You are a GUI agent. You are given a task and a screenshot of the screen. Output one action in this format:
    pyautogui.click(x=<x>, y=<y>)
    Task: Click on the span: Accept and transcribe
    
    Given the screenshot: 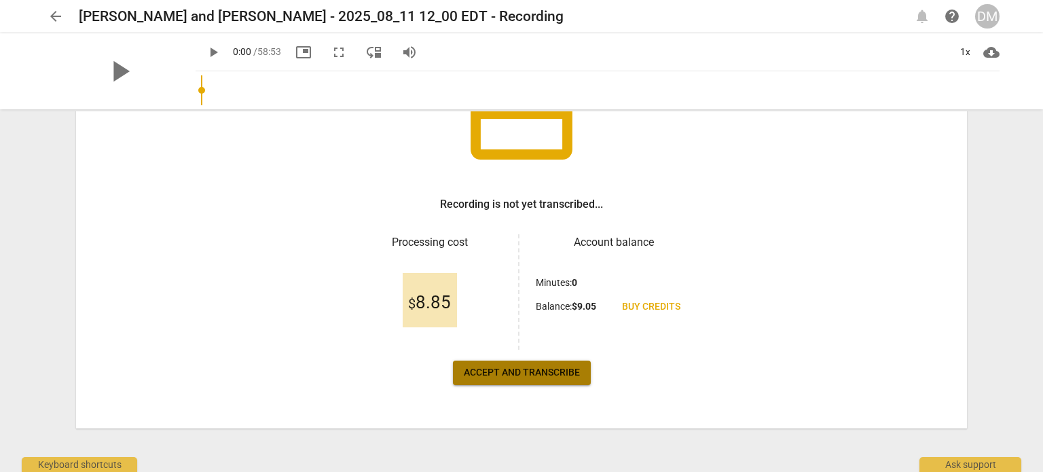 What is the action you would take?
    pyautogui.click(x=521, y=373)
    